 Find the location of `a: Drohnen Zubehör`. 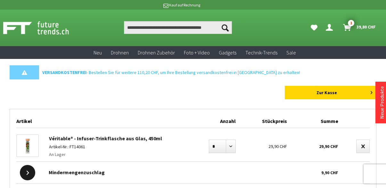

a: Drohnen Zubehör is located at coordinates (156, 53).